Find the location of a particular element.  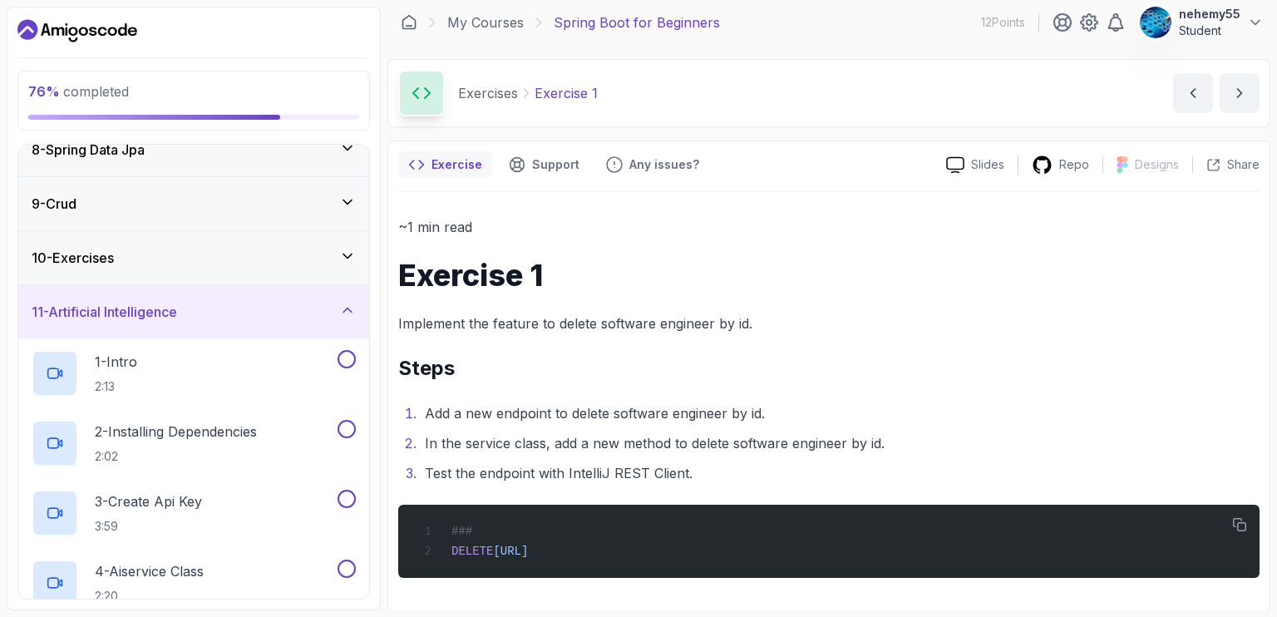

button: user profile imagenehemy55Student is located at coordinates (1202, 22).